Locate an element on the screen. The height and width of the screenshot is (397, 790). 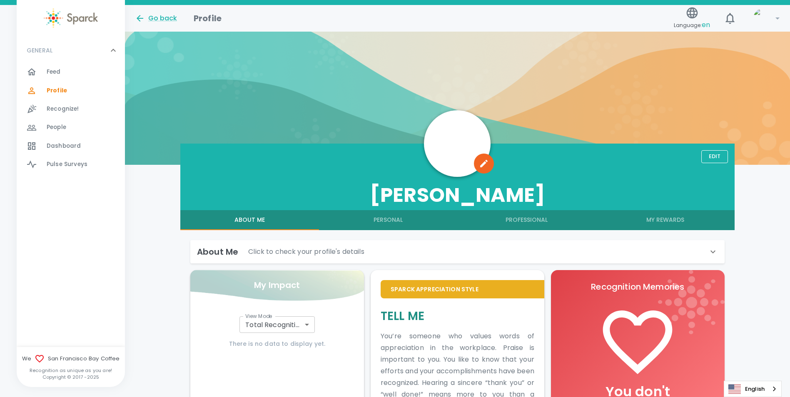
p: My Impact is located at coordinates (277, 285).